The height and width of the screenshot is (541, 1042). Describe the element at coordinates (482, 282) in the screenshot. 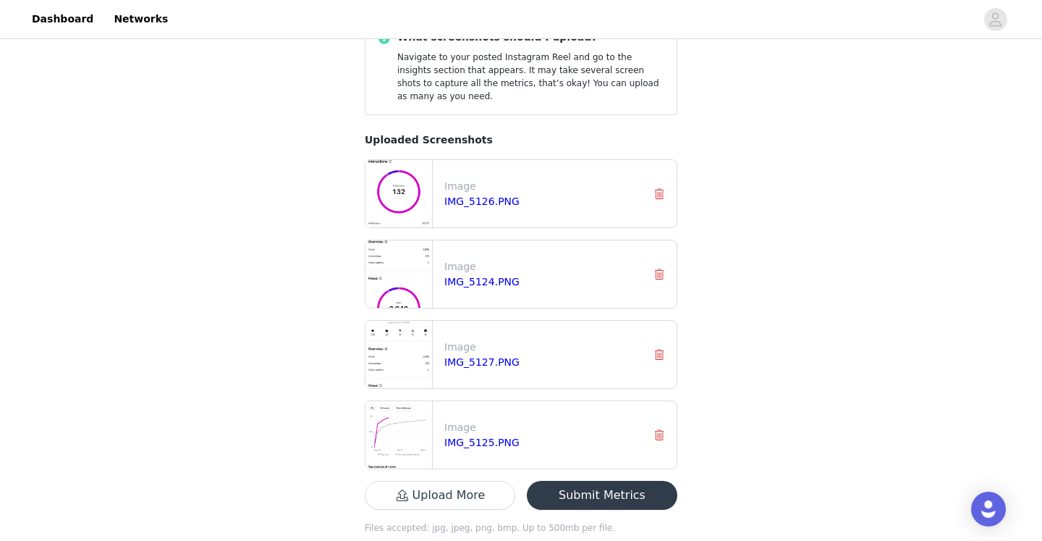

I see `a: IMG_5124.PNG` at that location.